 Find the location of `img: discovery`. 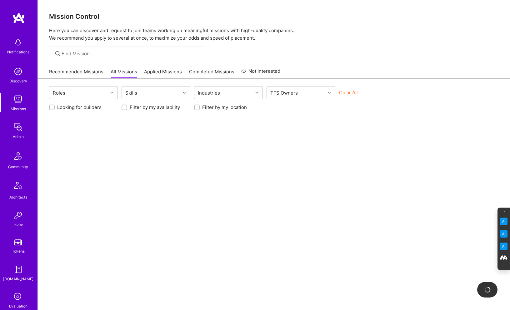

img: discovery is located at coordinates (18, 72).